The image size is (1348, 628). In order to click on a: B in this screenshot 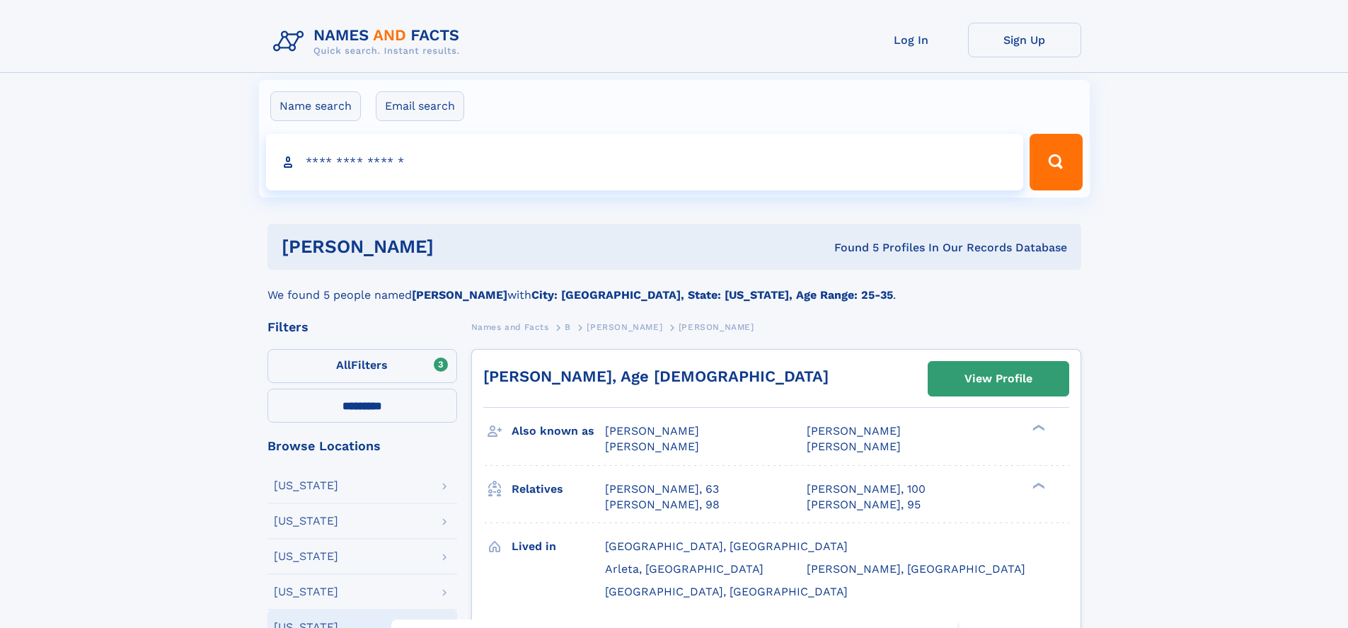, I will do `click(568, 326)`.